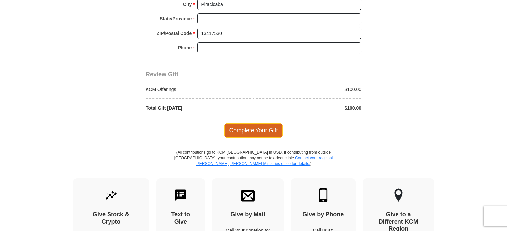 The width and height of the screenshot is (507, 231). I want to click on img: other-region, so click(398, 195).